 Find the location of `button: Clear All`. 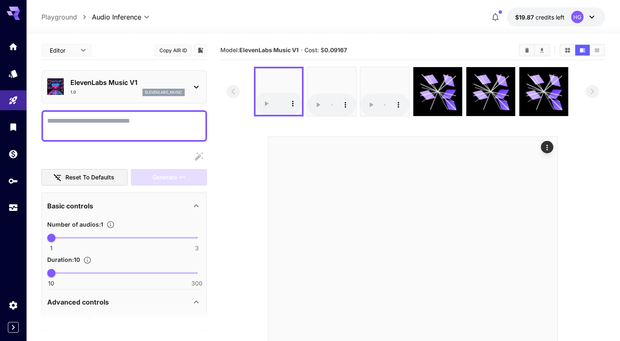

button: Clear All is located at coordinates (527, 50).